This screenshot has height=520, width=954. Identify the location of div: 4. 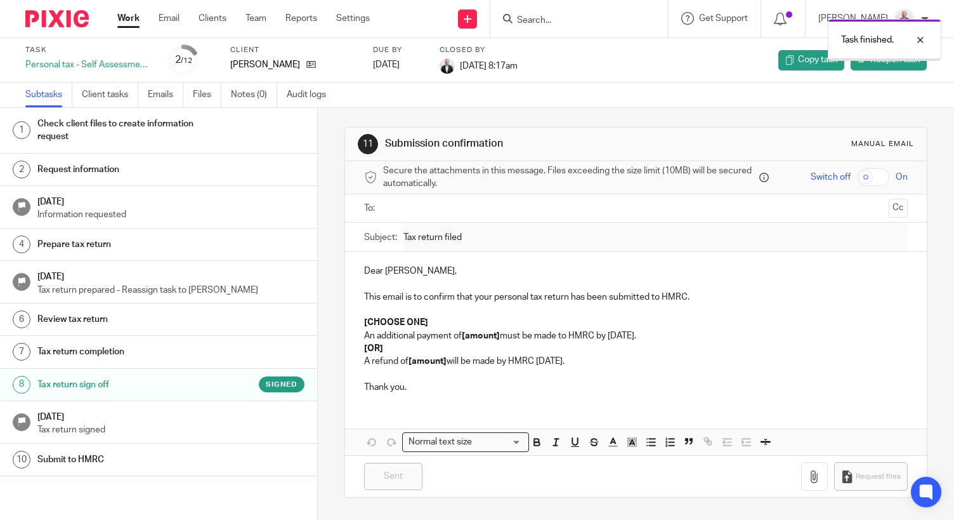
(22, 244).